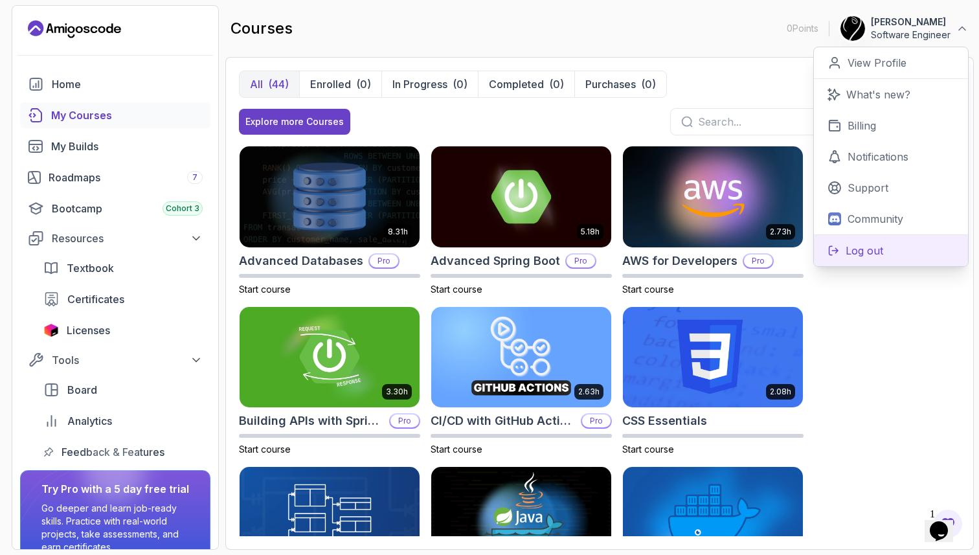 The width and height of the screenshot is (979, 555). What do you see at coordinates (853, 28) in the screenshot?
I see `img: user profile image` at bounding box center [853, 28].